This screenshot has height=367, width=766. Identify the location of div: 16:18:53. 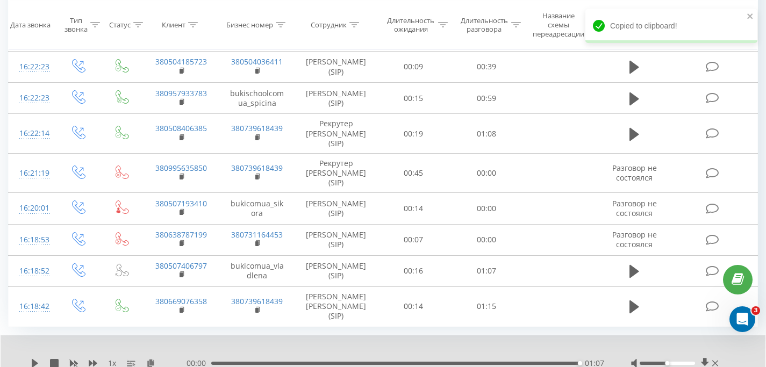
(32, 240).